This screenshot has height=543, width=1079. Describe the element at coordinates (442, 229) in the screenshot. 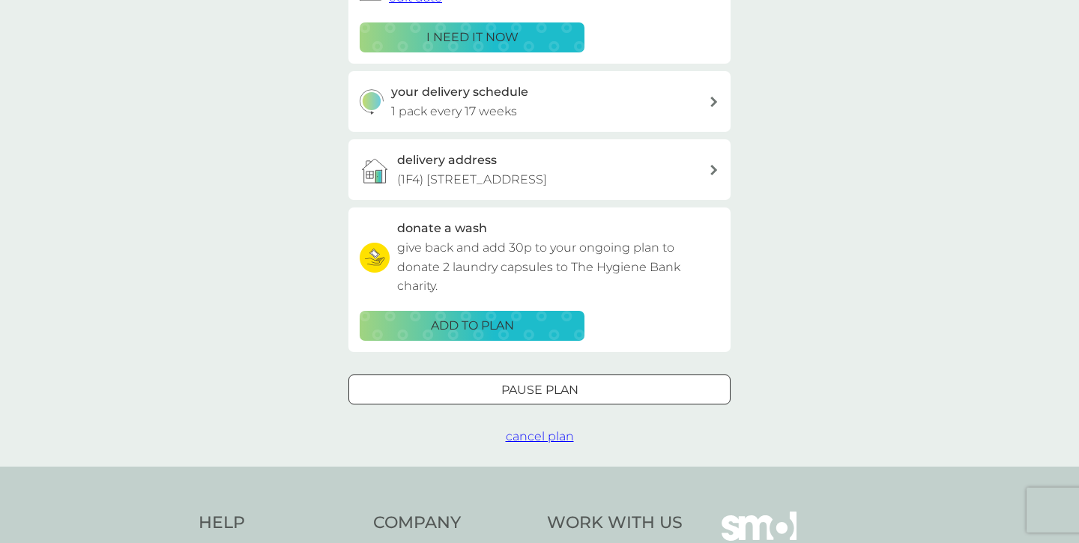

I see `h3: donate a wash` at that location.